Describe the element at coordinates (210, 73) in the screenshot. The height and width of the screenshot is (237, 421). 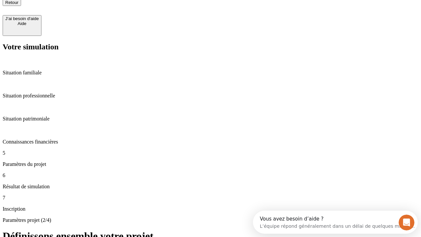
I see `p: Situation familiale` at that location.